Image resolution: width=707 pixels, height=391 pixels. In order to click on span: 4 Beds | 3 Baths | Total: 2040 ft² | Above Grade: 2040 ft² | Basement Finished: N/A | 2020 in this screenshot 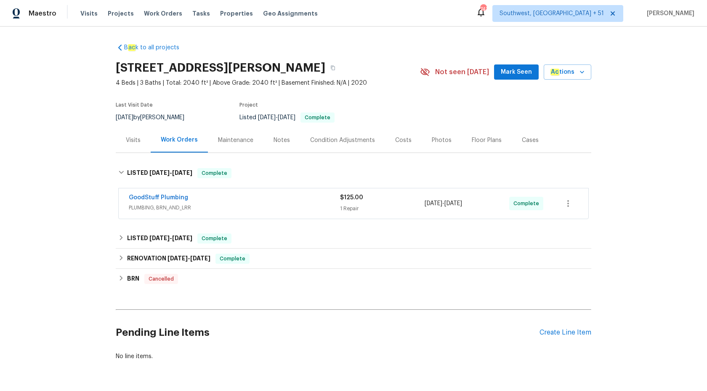, I will do `click(268, 83)`.